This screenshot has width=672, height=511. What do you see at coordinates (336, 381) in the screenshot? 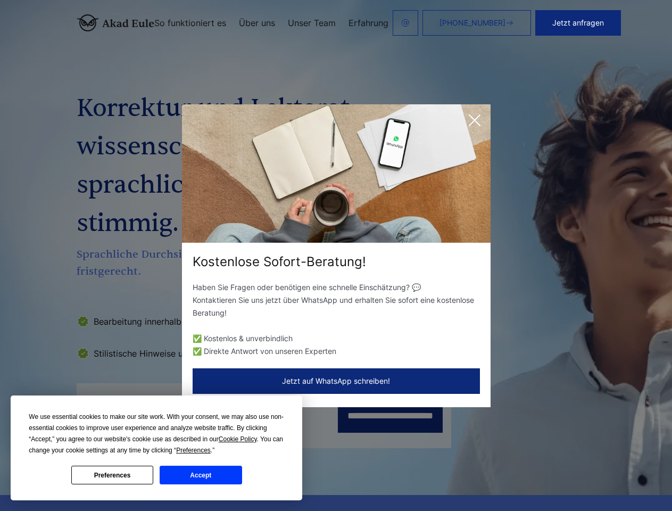
I see `button: Jetzt auf WhatsApp schreiben!` at bounding box center [336, 381].